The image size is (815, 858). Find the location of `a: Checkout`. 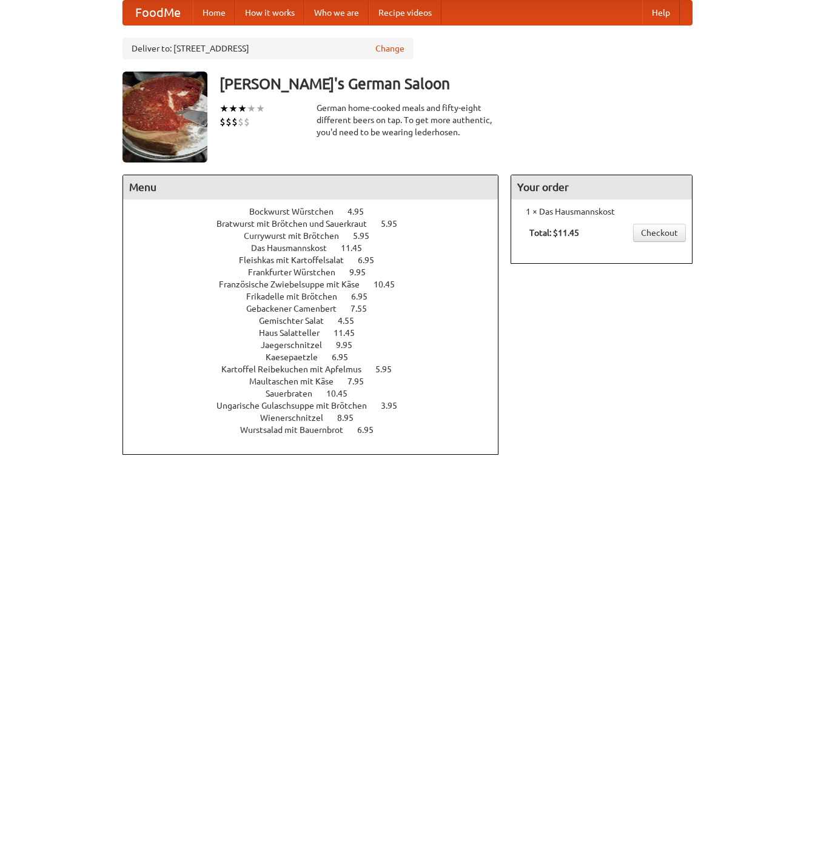

a: Checkout is located at coordinates (659, 233).